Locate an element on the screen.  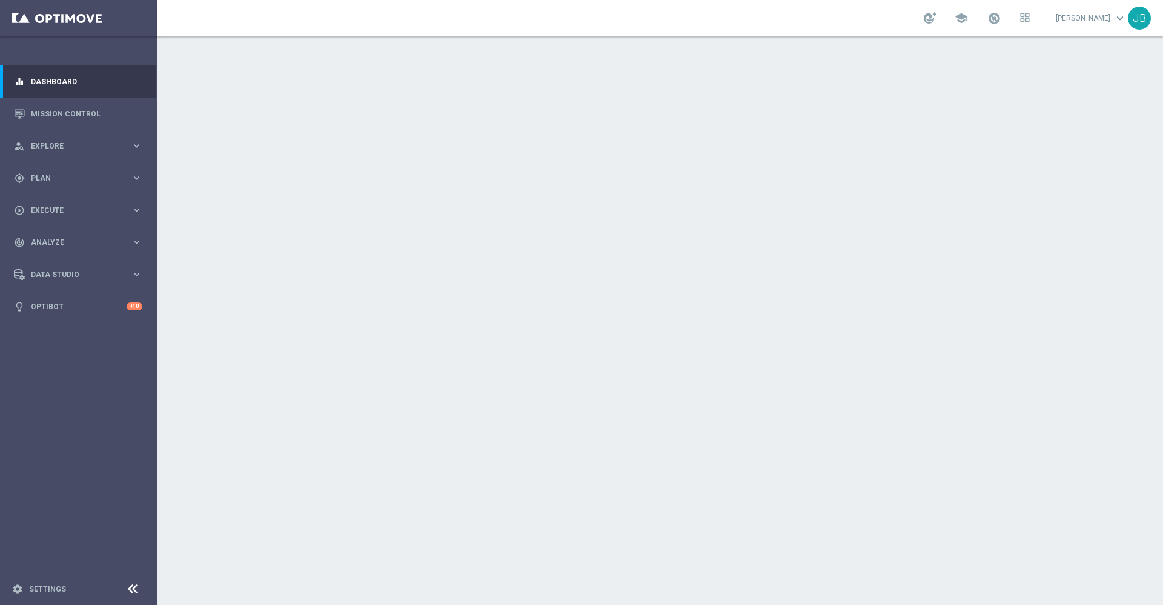
span: keyboard_arrow_down is located at coordinates (1120, 18).